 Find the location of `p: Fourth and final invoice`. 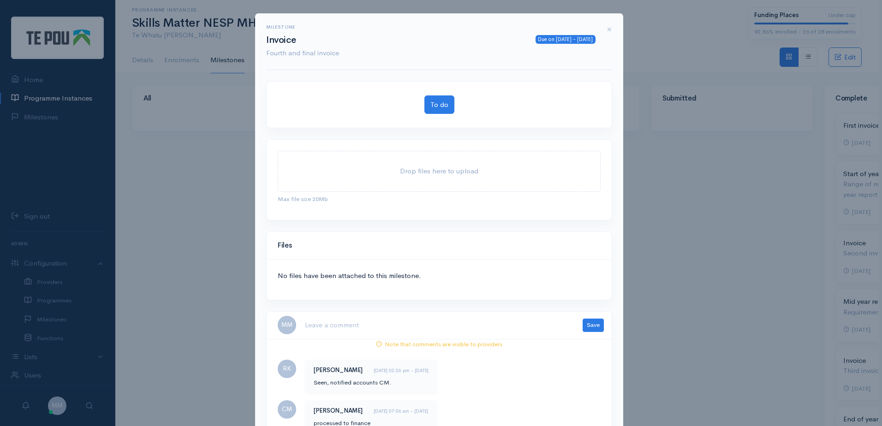

p: Fourth and final invoice is located at coordinates (431, 53).